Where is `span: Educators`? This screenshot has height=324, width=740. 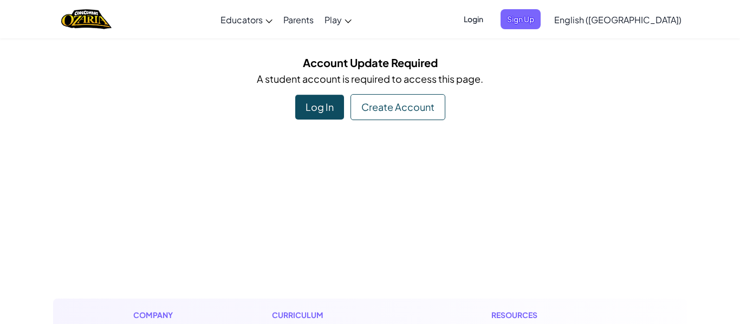
span: Educators is located at coordinates (242, 19).